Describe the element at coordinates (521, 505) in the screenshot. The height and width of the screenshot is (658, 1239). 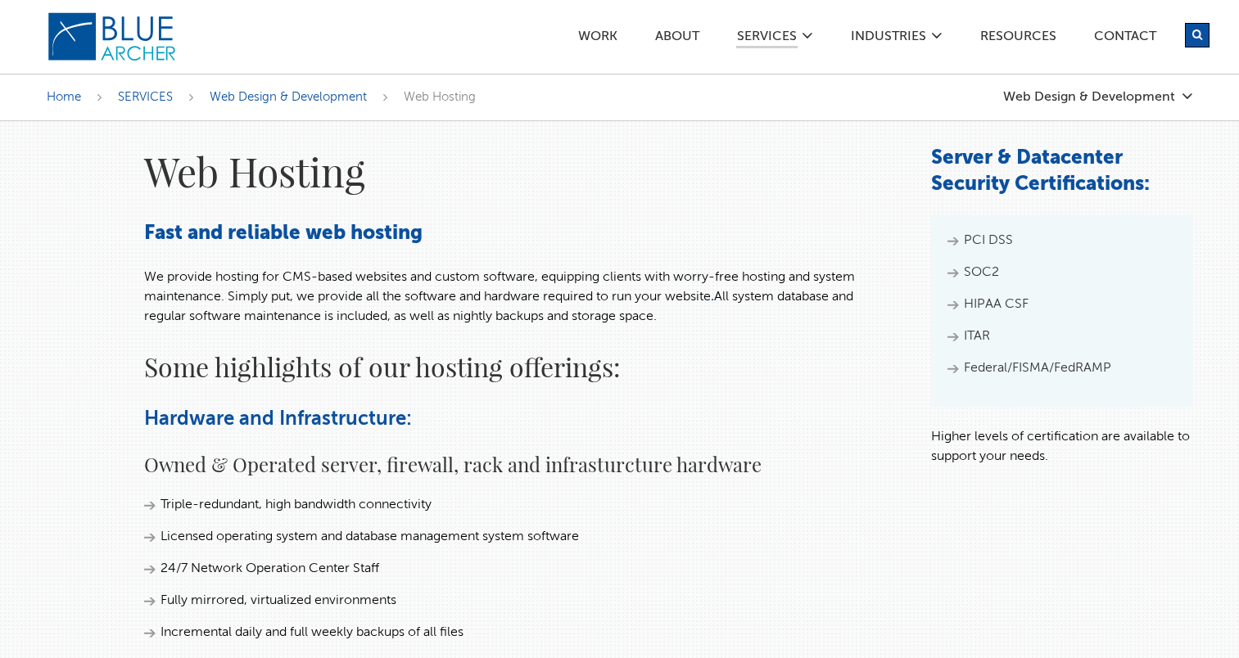
I see `li: Triple-redundant, high bandwidth connectivity` at that location.